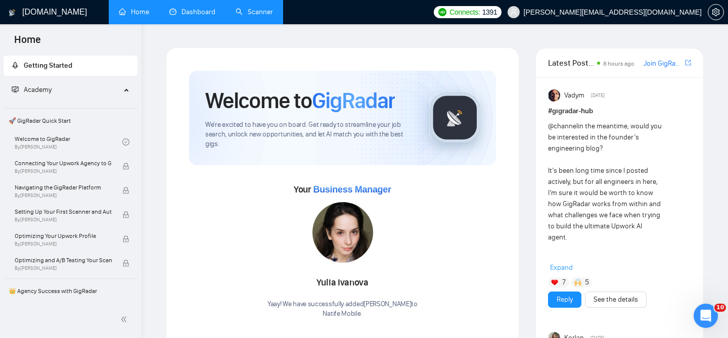 The width and height of the screenshot is (728, 338). What do you see at coordinates (720, 308) in the screenshot?
I see `span: 10` at bounding box center [720, 308].